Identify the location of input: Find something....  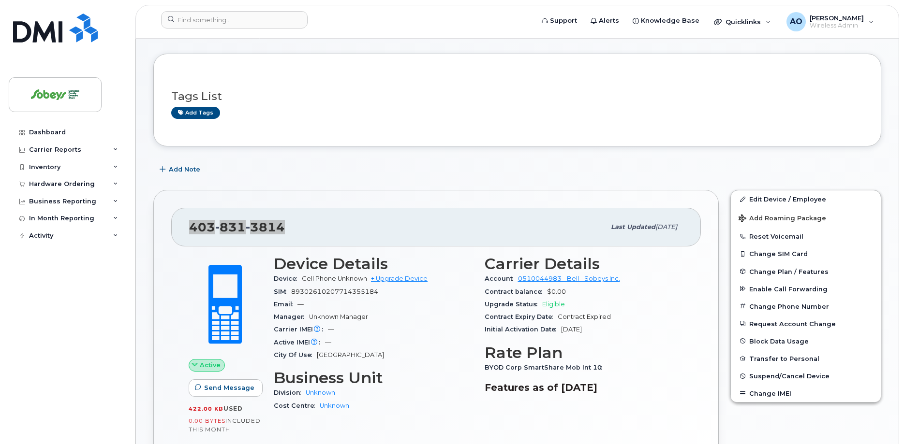
(234, 20).